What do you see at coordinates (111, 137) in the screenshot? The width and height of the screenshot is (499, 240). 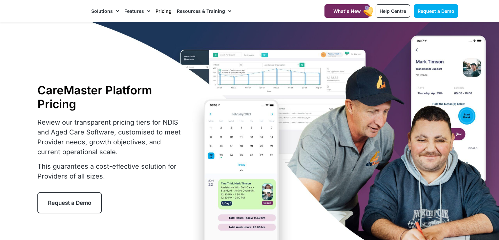 I see `p: Review our transparent pricing tiers for NDIS and Aged Care Software, customised to meet Provider...` at bounding box center [111, 137].